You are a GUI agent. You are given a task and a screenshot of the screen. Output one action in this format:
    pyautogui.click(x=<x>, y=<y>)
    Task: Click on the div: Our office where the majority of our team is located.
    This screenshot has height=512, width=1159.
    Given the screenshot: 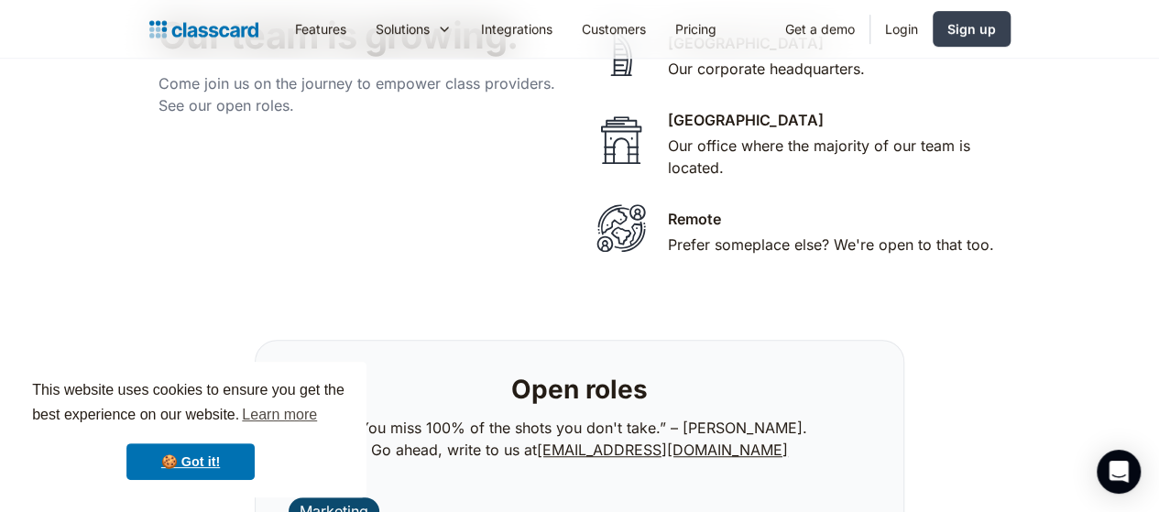 What is the action you would take?
    pyautogui.click(x=834, y=157)
    